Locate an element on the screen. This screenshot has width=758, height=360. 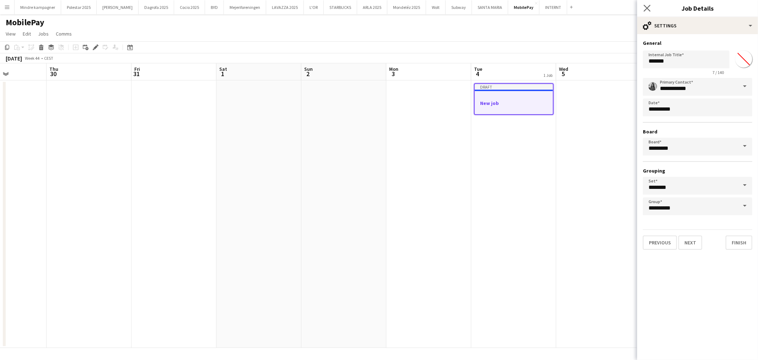
h3: Board is located at coordinates (698, 132).